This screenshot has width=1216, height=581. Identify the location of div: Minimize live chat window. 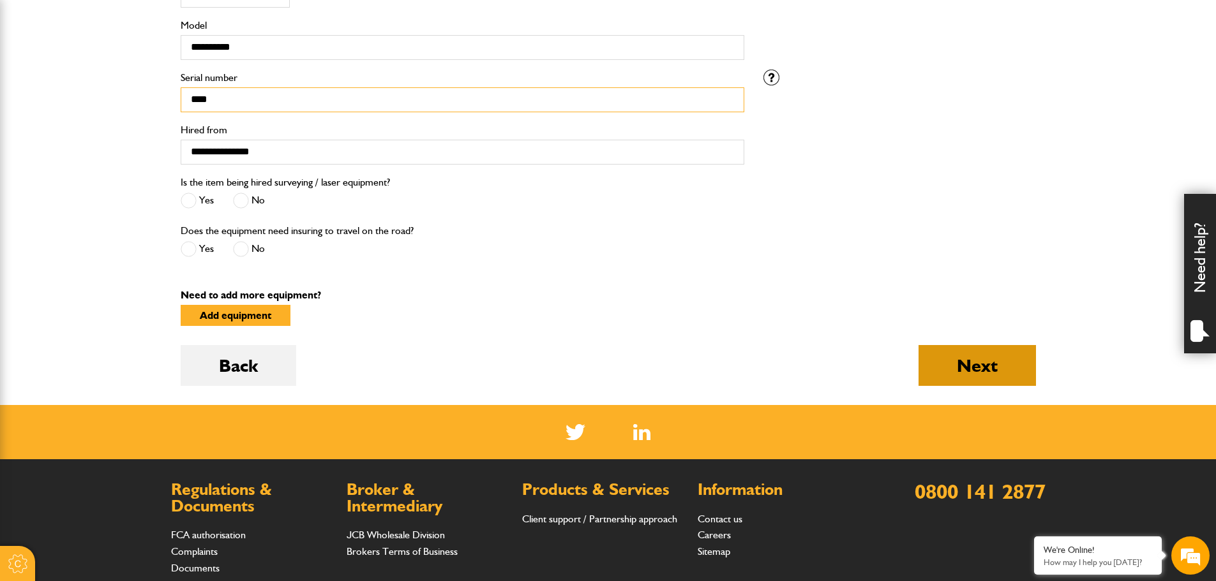
(225, 22).